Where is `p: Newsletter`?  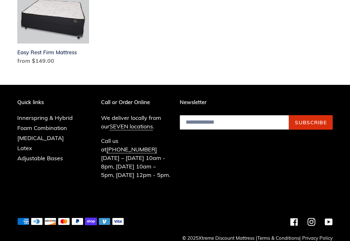 p: Newsletter is located at coordinates (256, 102).